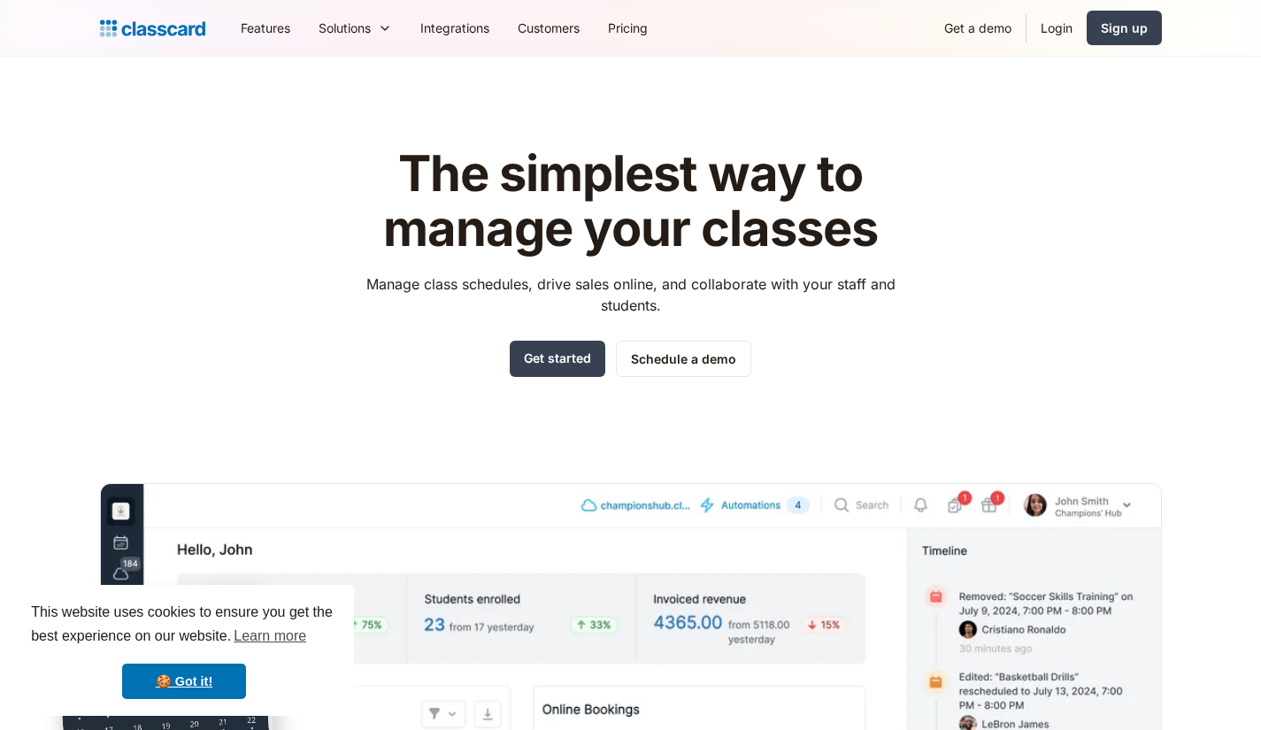  Describe the element at coordinates (1124, 27) in the screenshot. I see `div: Sign up` at that location.